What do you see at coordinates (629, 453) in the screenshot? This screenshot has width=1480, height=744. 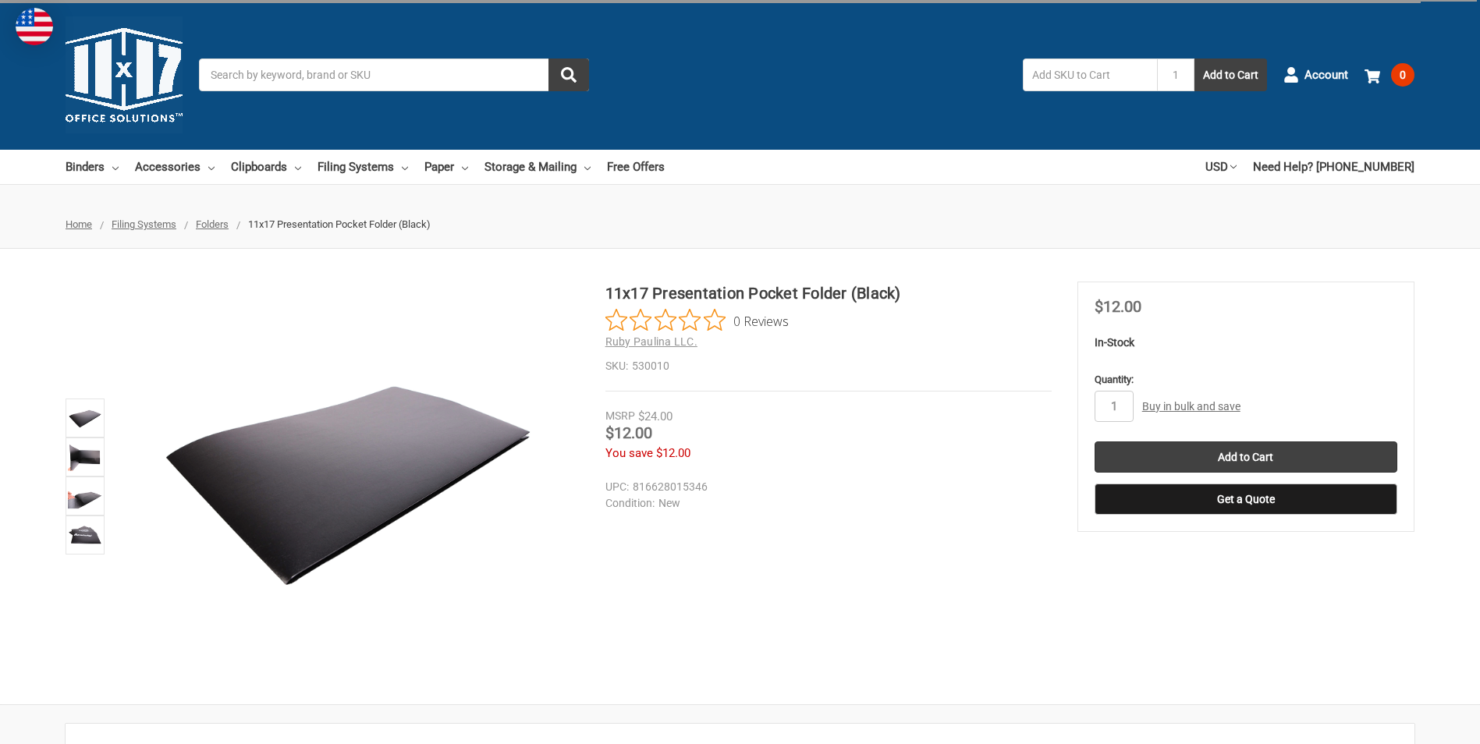 I see `span: You save` at bounding box center [629, 453].